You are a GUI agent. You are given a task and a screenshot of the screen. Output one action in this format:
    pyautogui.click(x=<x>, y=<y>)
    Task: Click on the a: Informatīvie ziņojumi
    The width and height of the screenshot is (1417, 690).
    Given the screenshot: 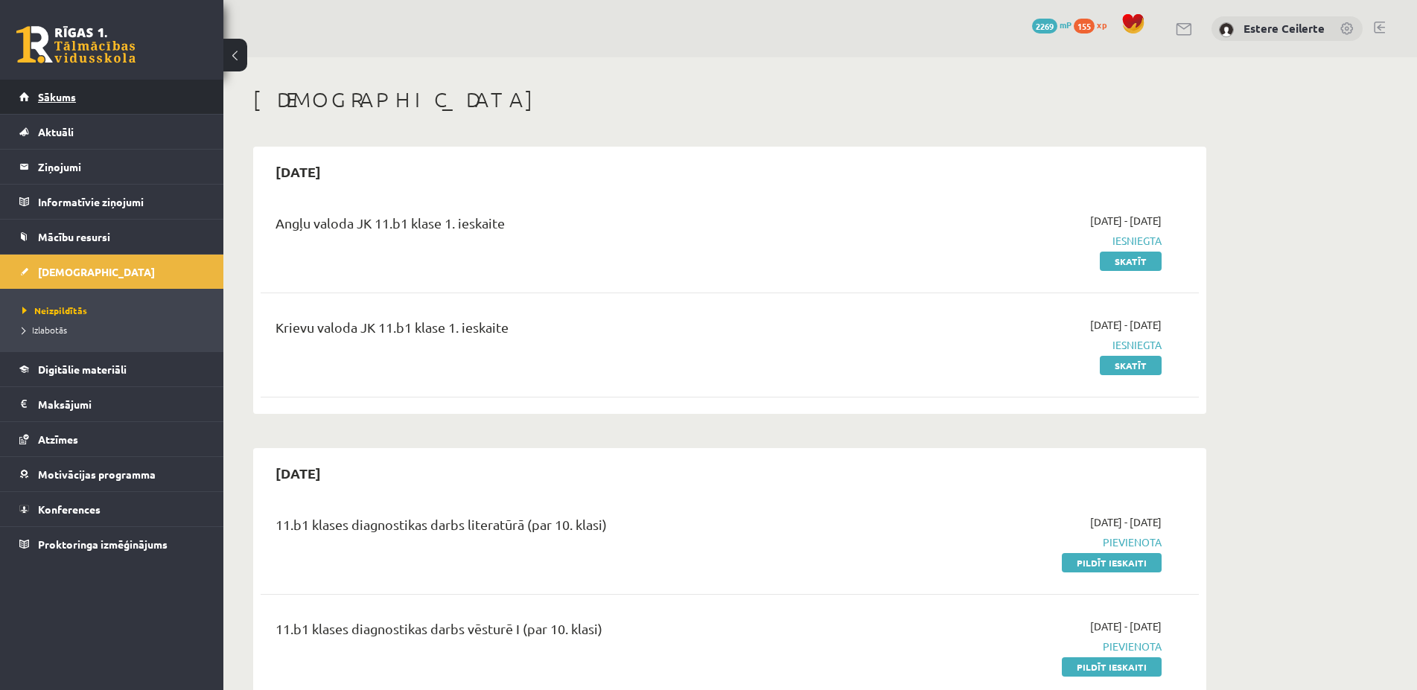 What is the action you would take?
    pyautogui.click(x=112, y=202)
    